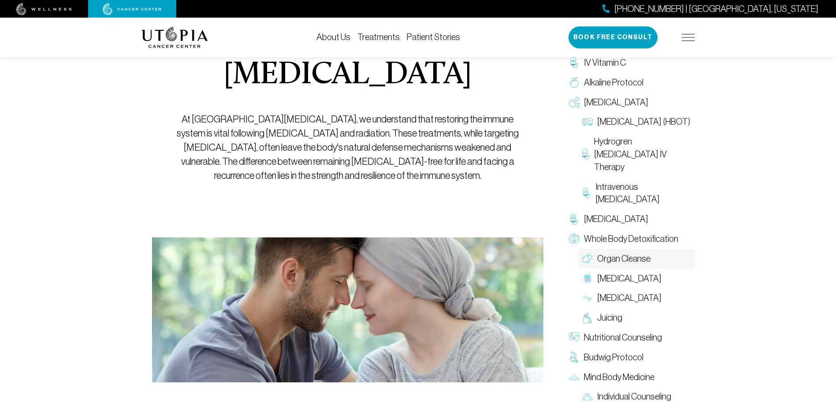 The image size is (836, 407). I want to click on a: Juicing, so click(636, 318).